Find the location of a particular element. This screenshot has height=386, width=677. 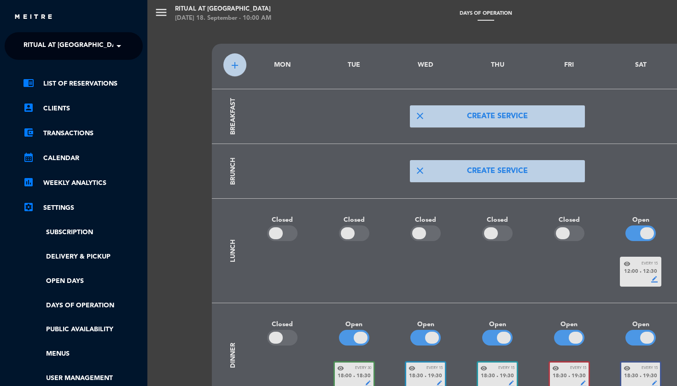

a: chrome_reader_modeList of Reservations is located at coordinates (83, 84).